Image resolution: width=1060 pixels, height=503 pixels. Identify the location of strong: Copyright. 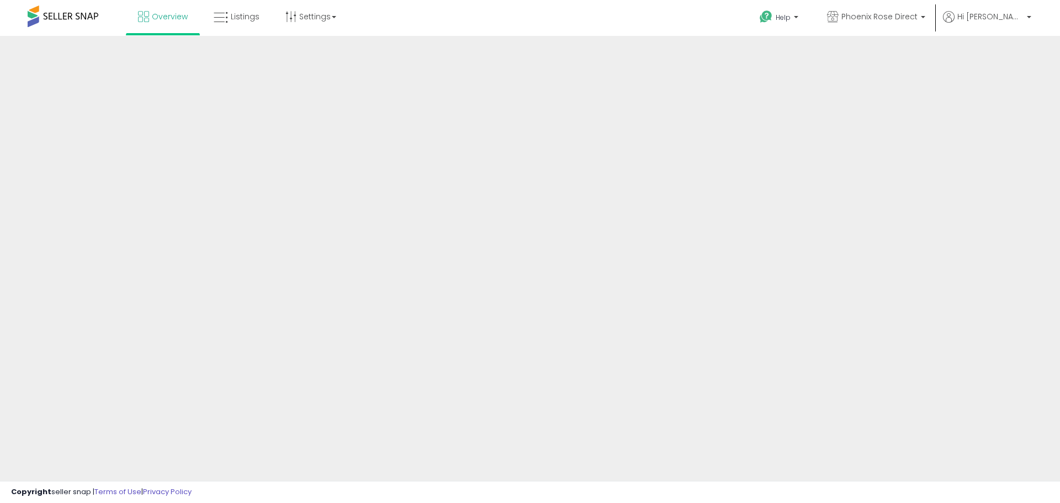
(31, 491).